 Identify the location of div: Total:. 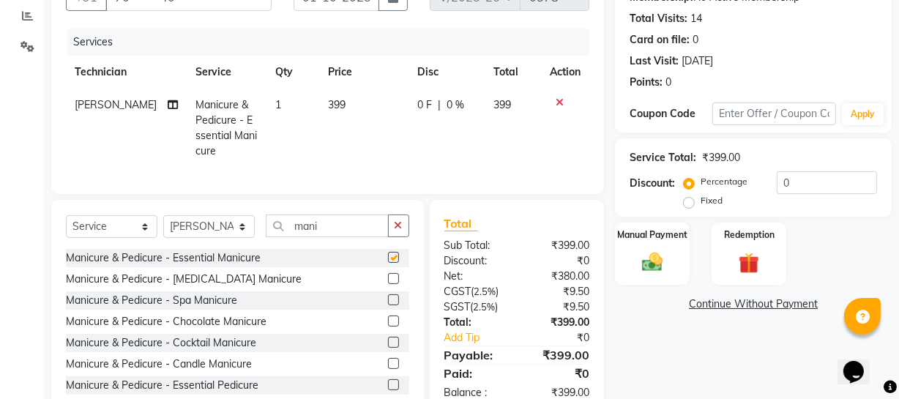
(475, 322).